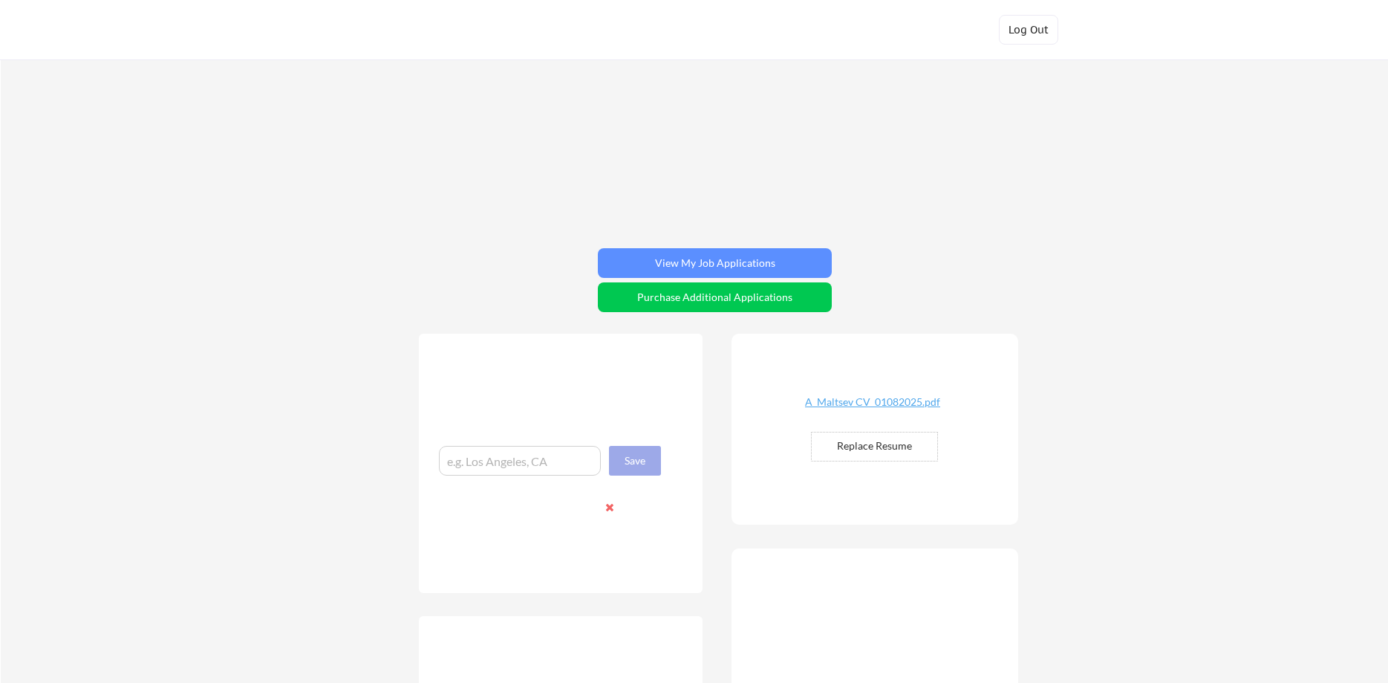 This screenshot has height=683, width=1388. What do you see at coordinates (635, 461) in the screenshot?
I see `button: Save` at bounding box center [635, 461].